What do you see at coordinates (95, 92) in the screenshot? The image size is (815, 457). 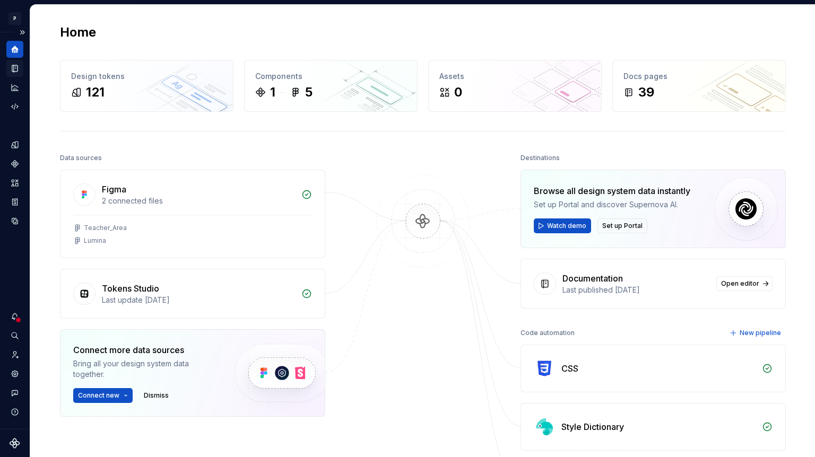 I see `div: 121` at bounding box center [95, 92].